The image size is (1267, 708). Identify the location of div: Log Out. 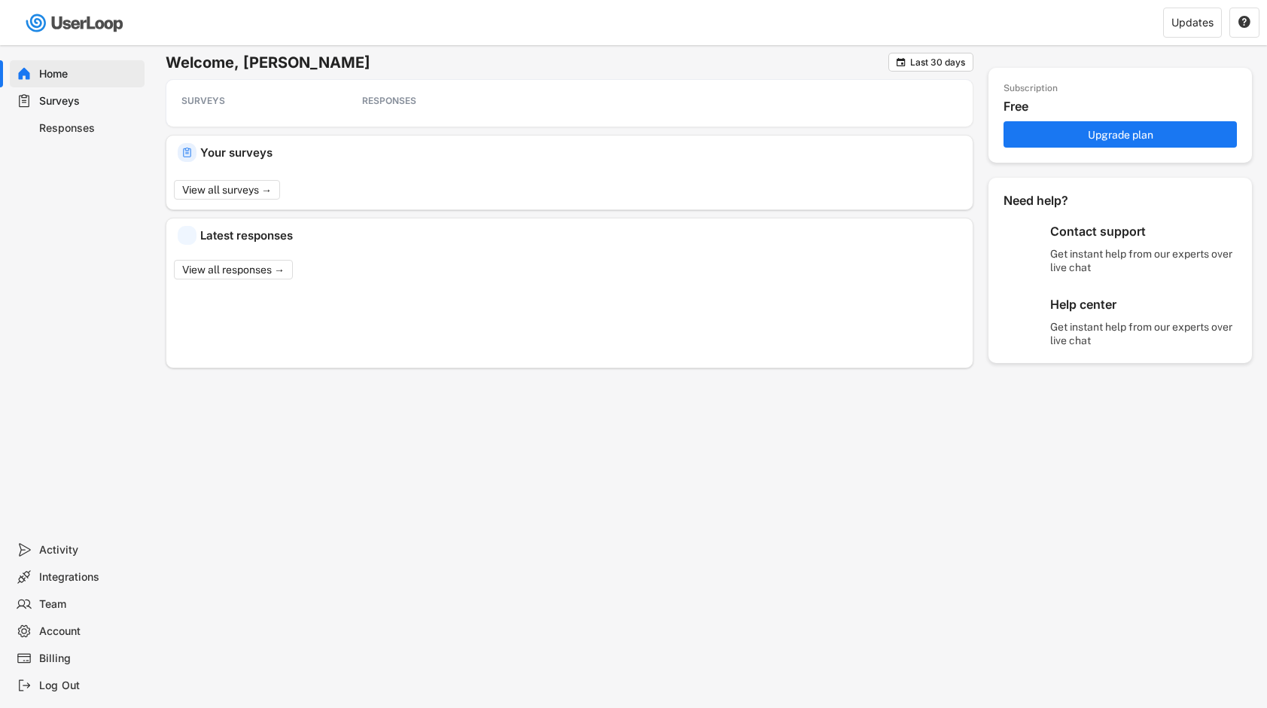
(89, 685).